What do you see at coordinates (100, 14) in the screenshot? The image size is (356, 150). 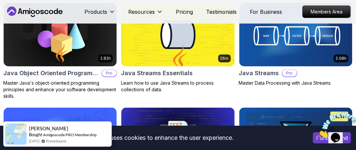 I see `button: Products` at bounding box center [100, 14].